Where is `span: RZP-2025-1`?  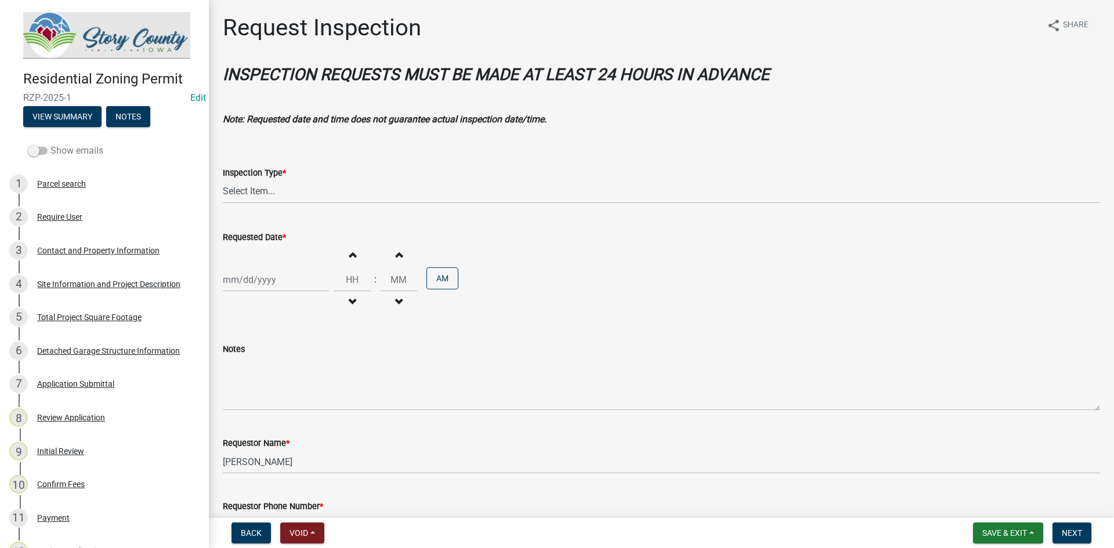 span: RZP-2025-1 is located at coordinates (104, 97).